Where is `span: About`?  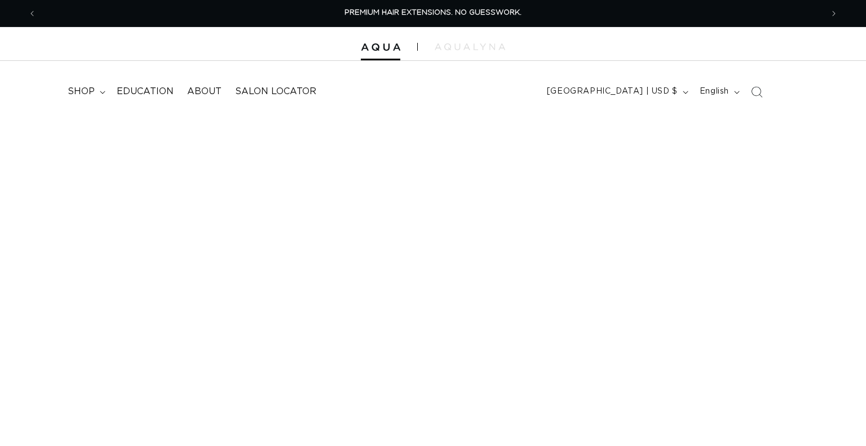 span: About is located at coordinates (204, 91).